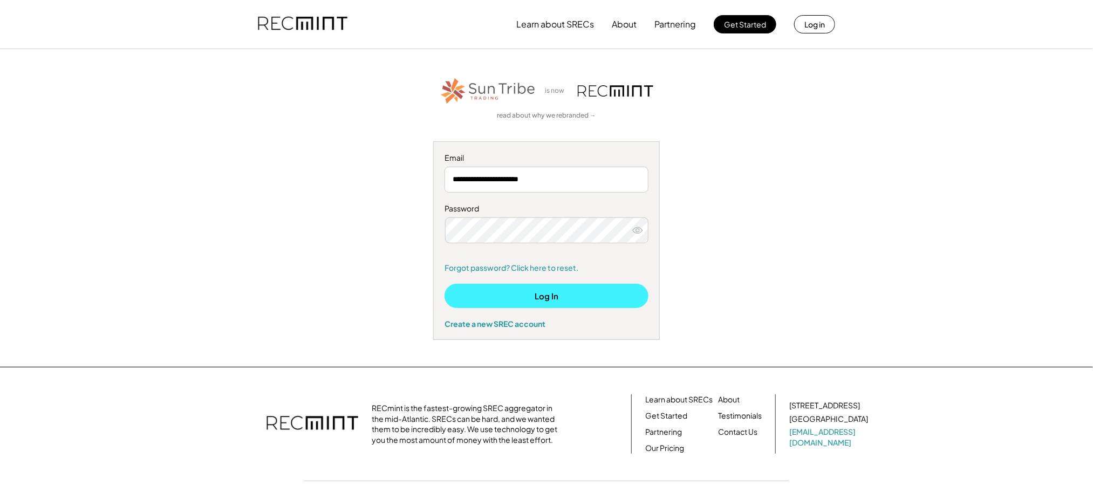  I want to click on a: Partnering, so click(663, 432).